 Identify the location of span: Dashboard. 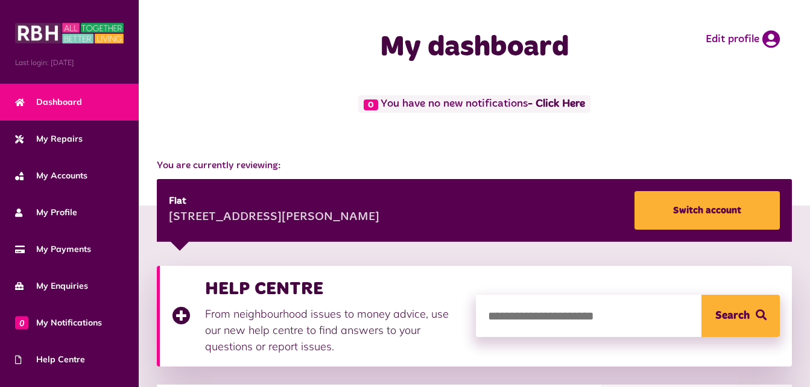
(48, 102).